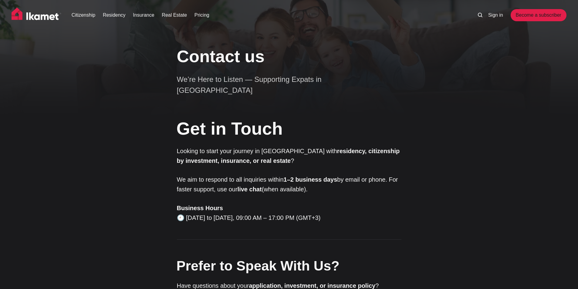  What do you see at coordinates (311, 180) in the screenshot?
I see `strong: 1–2 business days` at bounding box center [311, 180].